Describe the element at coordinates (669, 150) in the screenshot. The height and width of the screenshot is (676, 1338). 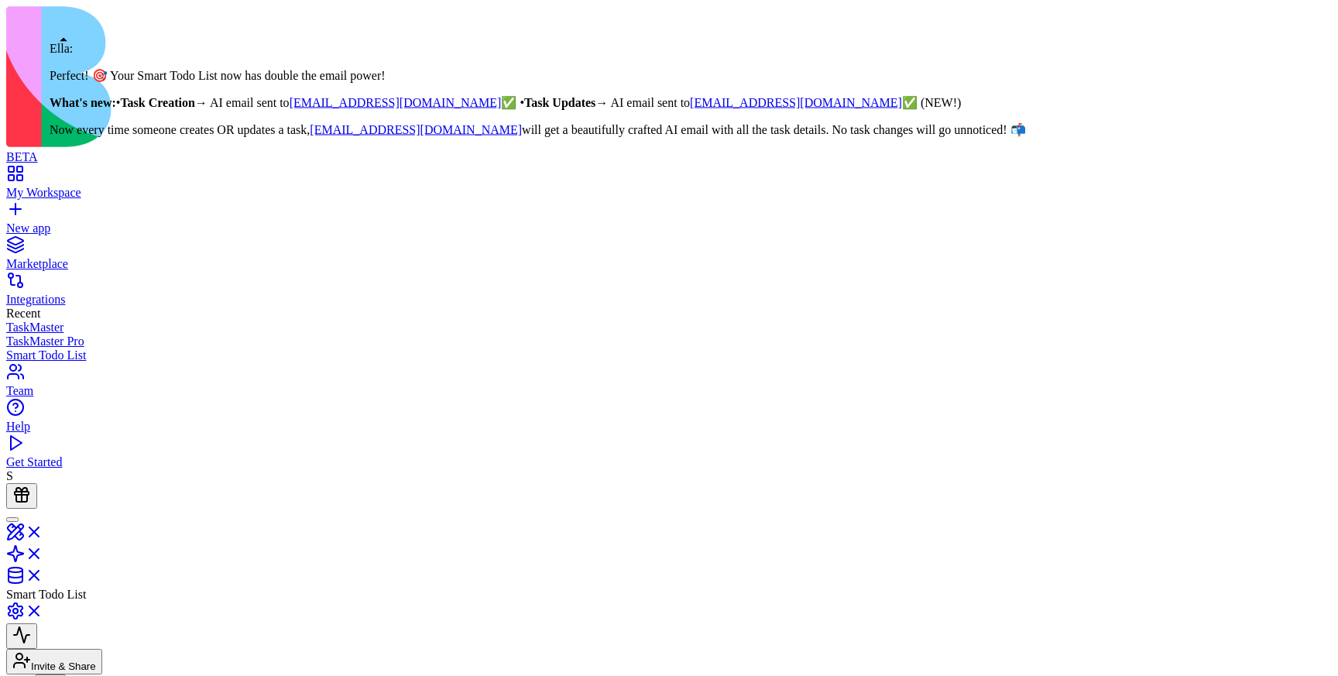
I see `a: BETA` at that location.